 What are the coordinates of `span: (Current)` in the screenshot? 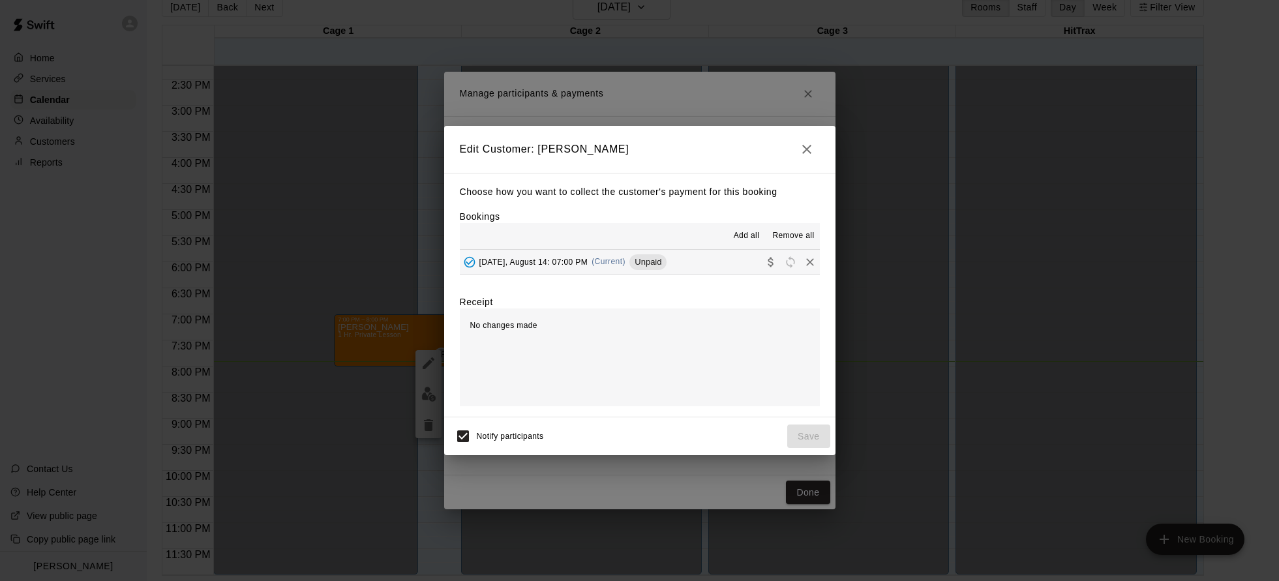 It's located at (608, 261).